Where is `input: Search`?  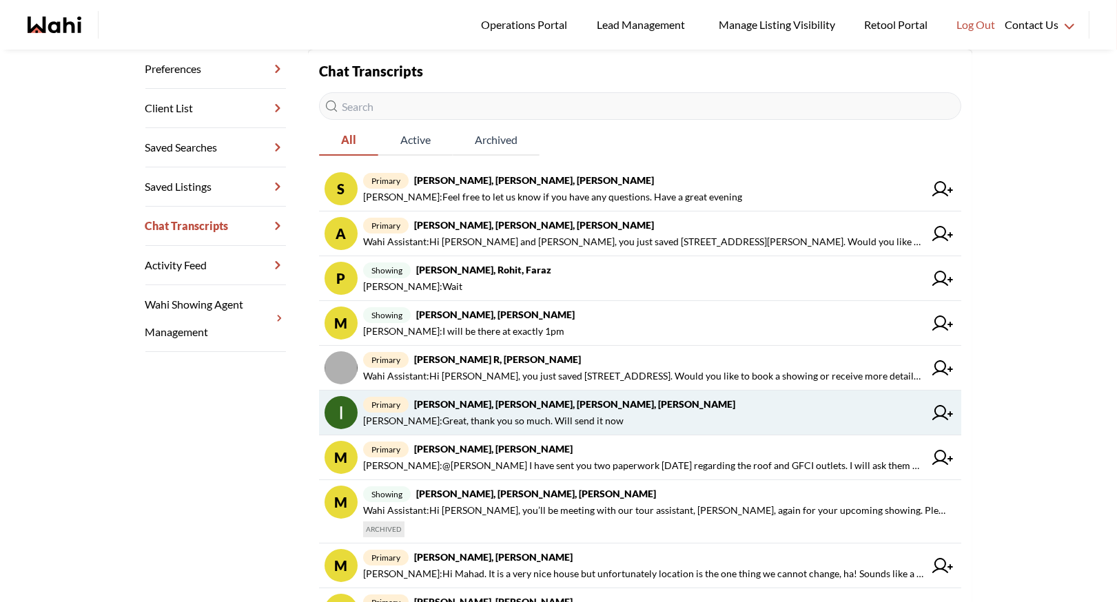
input: Search is located at coordinates (640, 106).